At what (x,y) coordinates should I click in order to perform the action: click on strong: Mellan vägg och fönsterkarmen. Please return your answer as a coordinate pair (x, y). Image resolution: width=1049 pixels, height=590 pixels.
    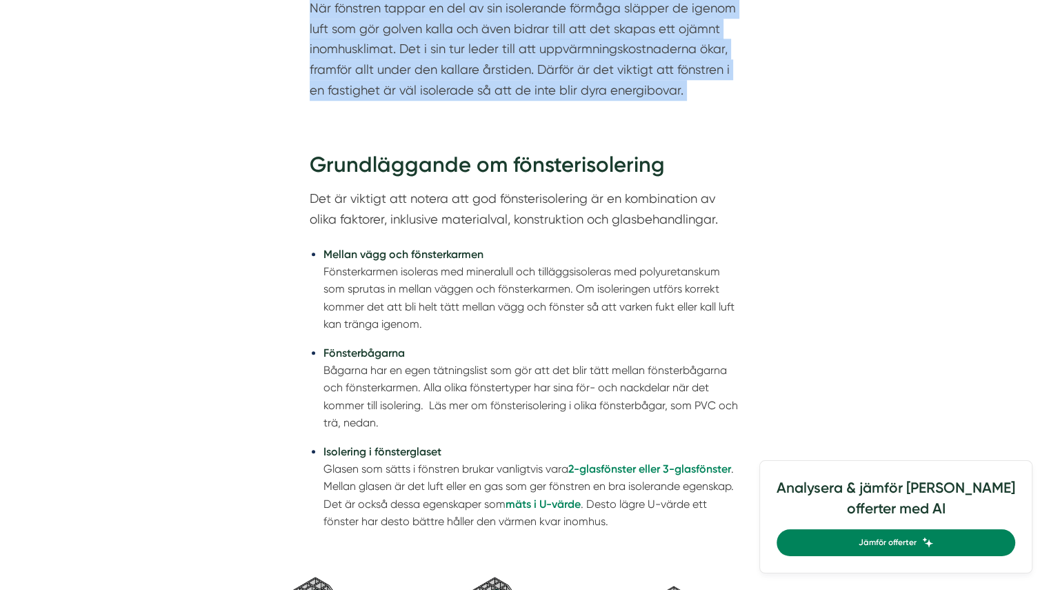
    Looking at the image, I should click on (404, 254).